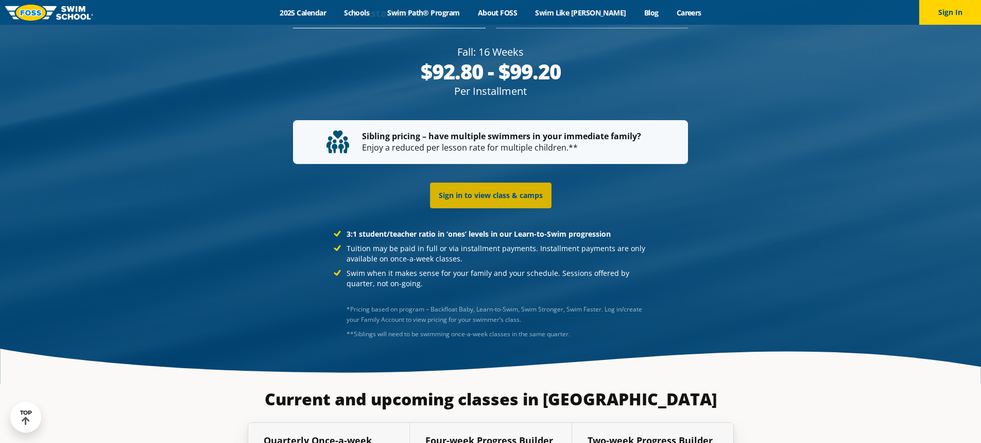  Describe the element at coordinates (491, 195) in the screenshot. I see `a: Sign in to view class & camps` at that location.